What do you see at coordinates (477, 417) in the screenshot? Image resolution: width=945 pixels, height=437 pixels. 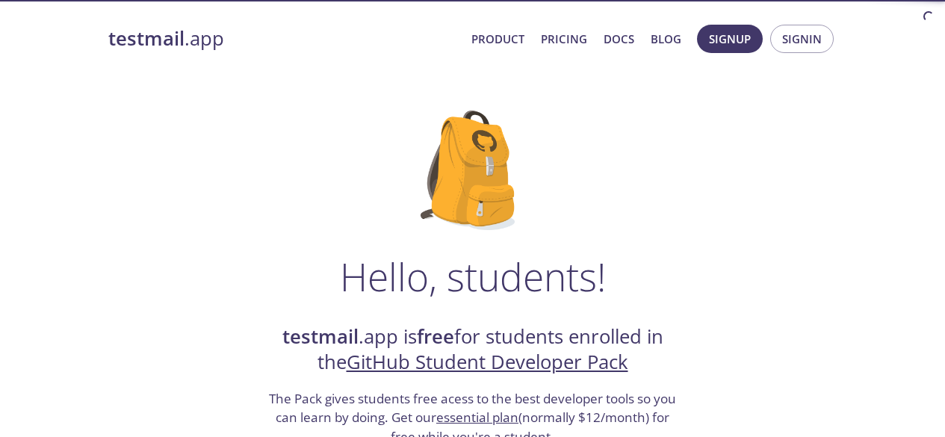 I see `a: essential plan` at bounding box center [477, 417].